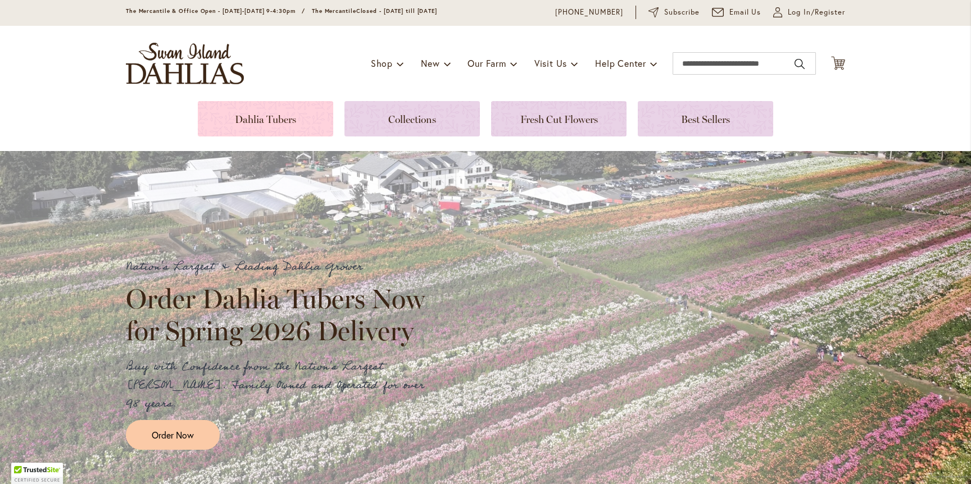  Describe the element at coordinates (280, 315) in the screenshot. I see `h2: Order Dahlia Tubers Now for Spring 2026 Delivery` at that location.